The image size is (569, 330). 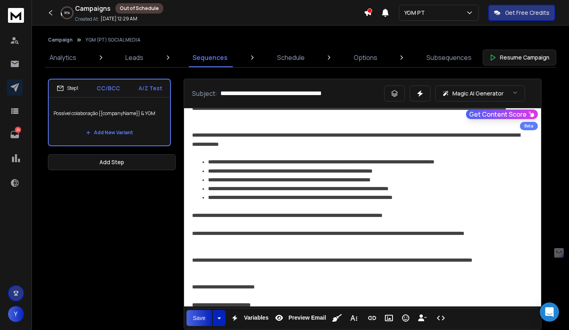 What do you see at coordinates (108, 88) in the screenshot?
I see `p: CC/BCC` at bounding box center [108, 88].